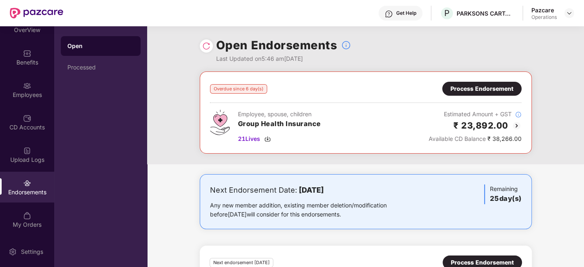 Image resolution: width=584 pixels, height=267 pixels. I want to click on div: Get Help, so click(406, 13).